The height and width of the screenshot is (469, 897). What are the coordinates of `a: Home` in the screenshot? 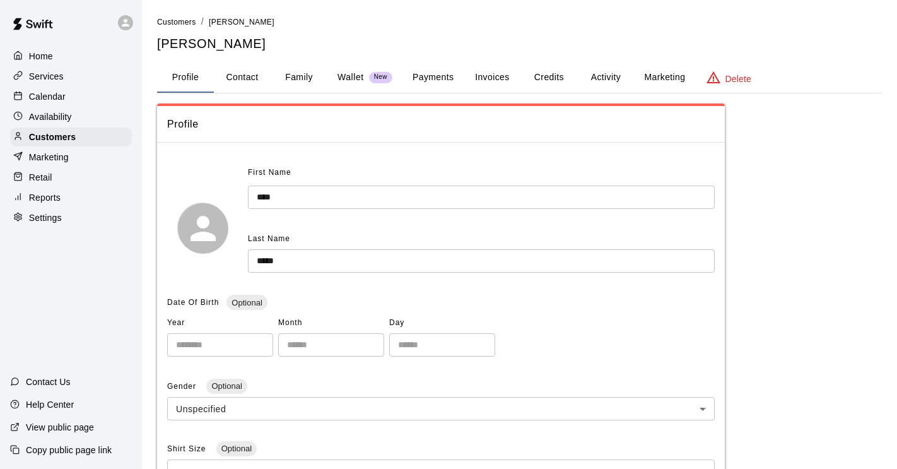 It's located at (71, 56).